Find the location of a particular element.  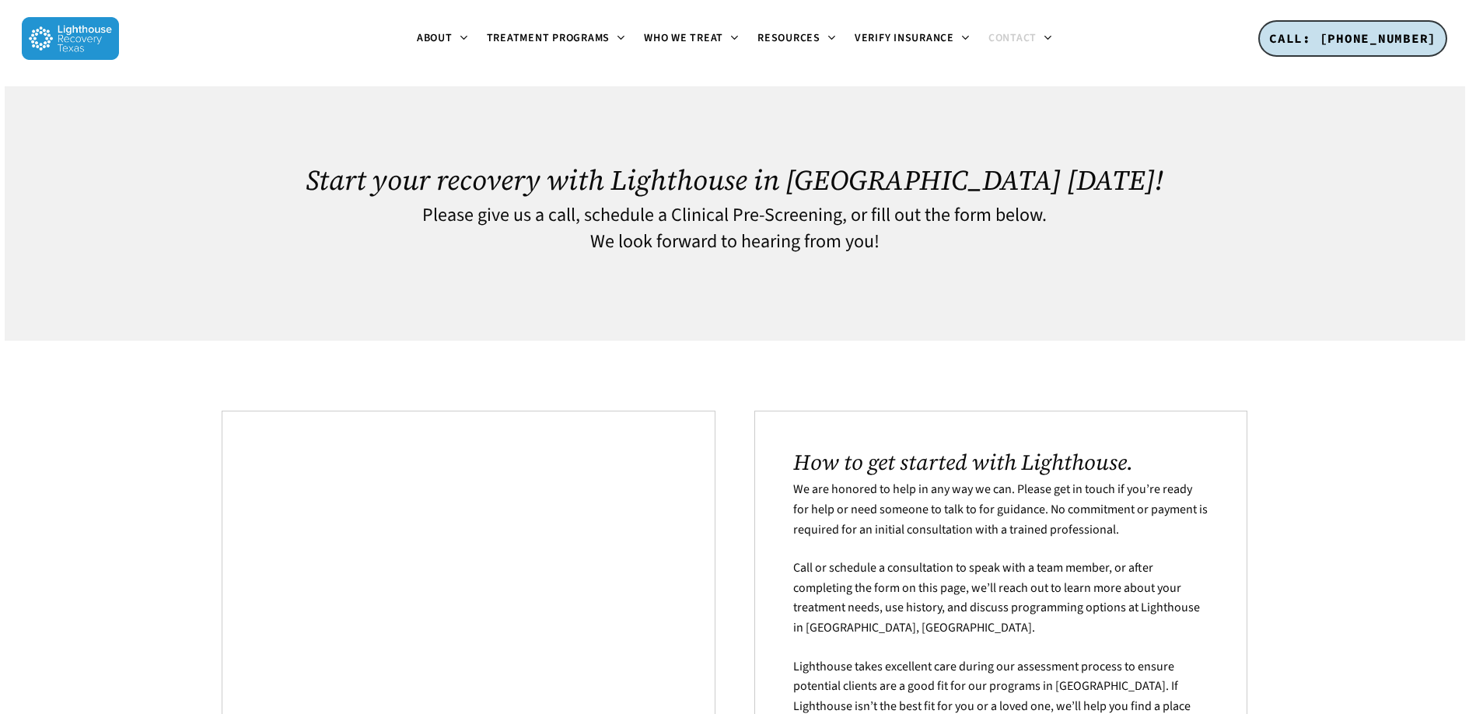

h4: Please give us a call, schedule a Clinical Pre-Screening, or fill out the form below. is located at coordinates (734, 215).